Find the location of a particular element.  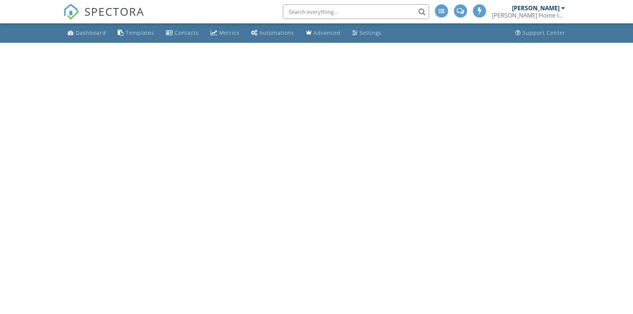

div: Whit Green Home Inspections LLC is located at coordinates (529, 15).